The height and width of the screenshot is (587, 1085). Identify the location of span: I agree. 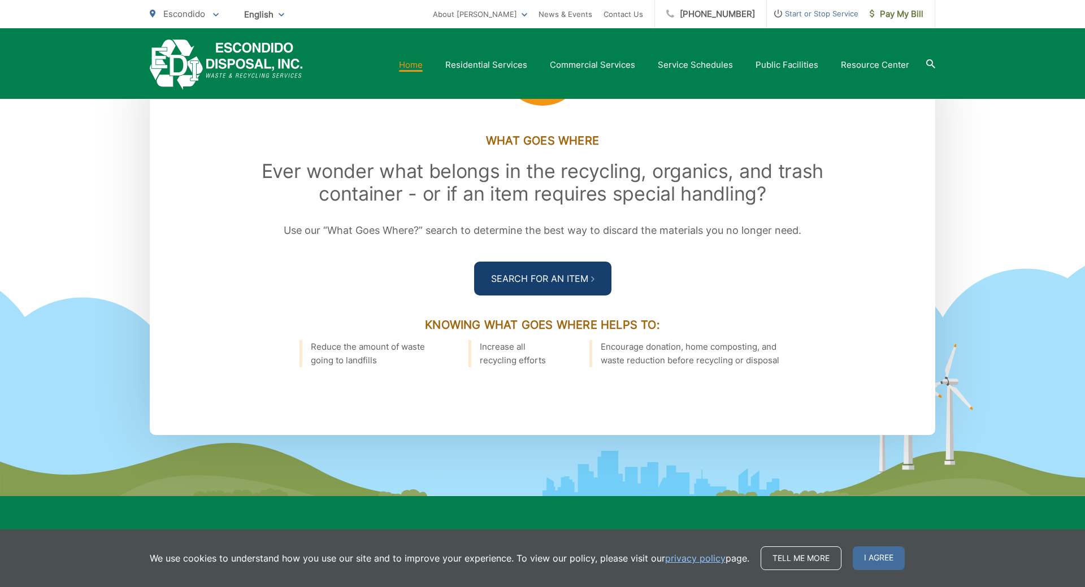
(878, 558).